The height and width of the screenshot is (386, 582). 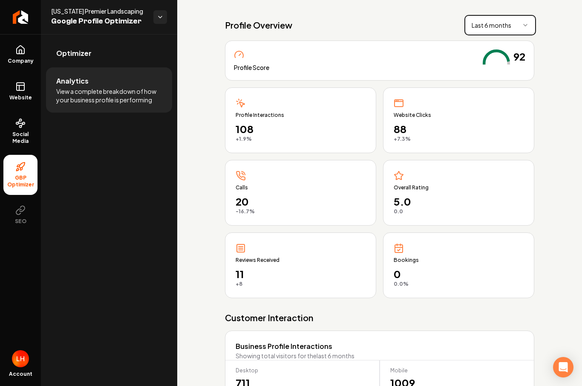 What do you see at coordinates (519, 61) in the screenshot?
I see `div: 92` at bounding box center [519, 61].